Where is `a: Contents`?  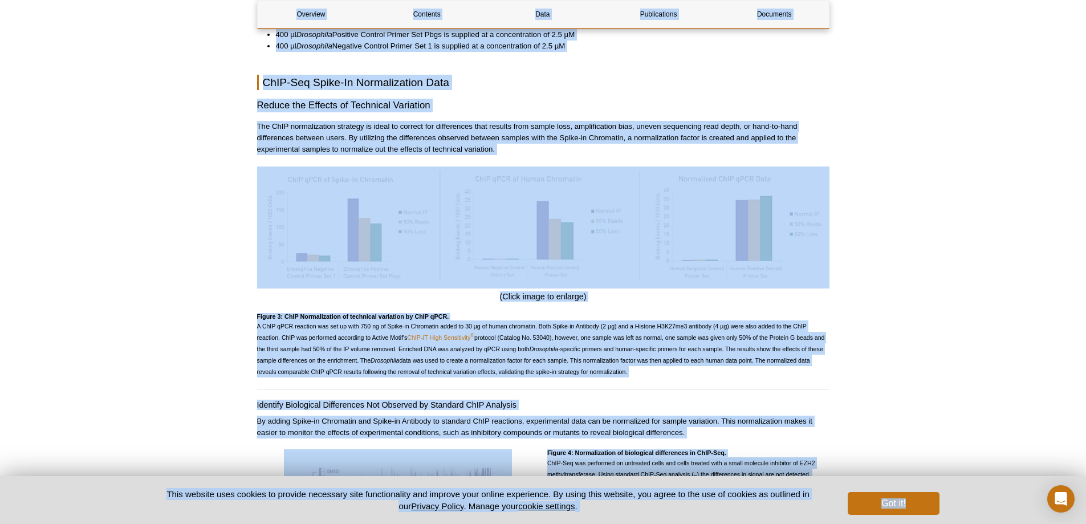 a: Contents is located at coordinates (427, 14).